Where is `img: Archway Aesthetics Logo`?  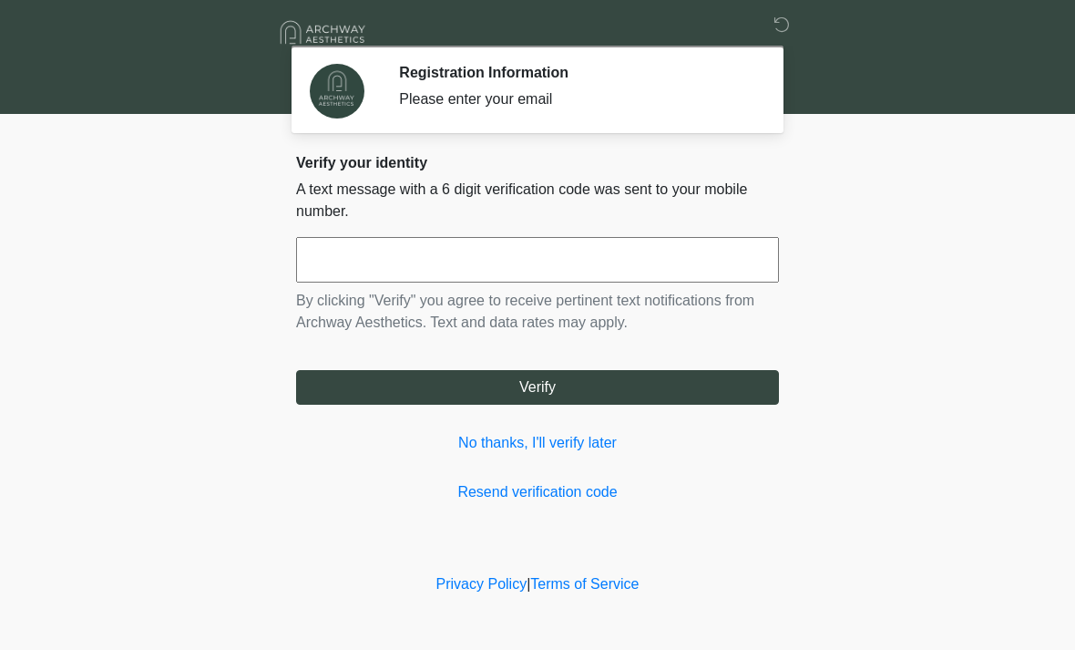
img: Archway Aesthetics Logo is located at coordinates (323, 32).